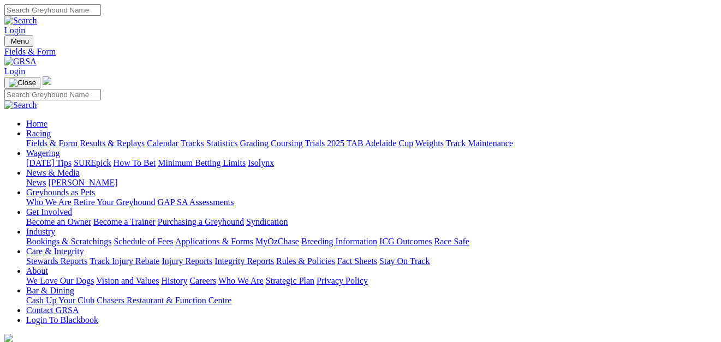 Image resolution: width=721 pixels, height=342 pixels. I want to click on a: Login To Blackbook, so click(62, 320).